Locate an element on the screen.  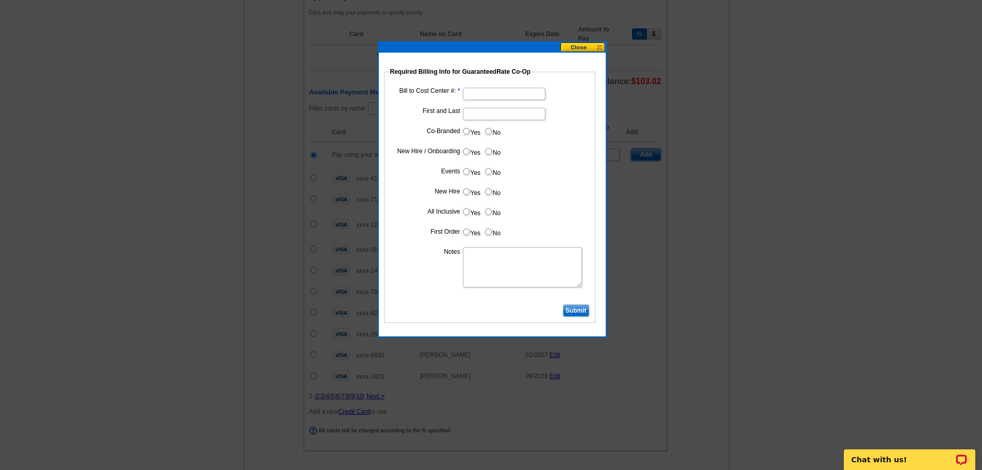
label: New Hire is located at coordinates (426, 191).